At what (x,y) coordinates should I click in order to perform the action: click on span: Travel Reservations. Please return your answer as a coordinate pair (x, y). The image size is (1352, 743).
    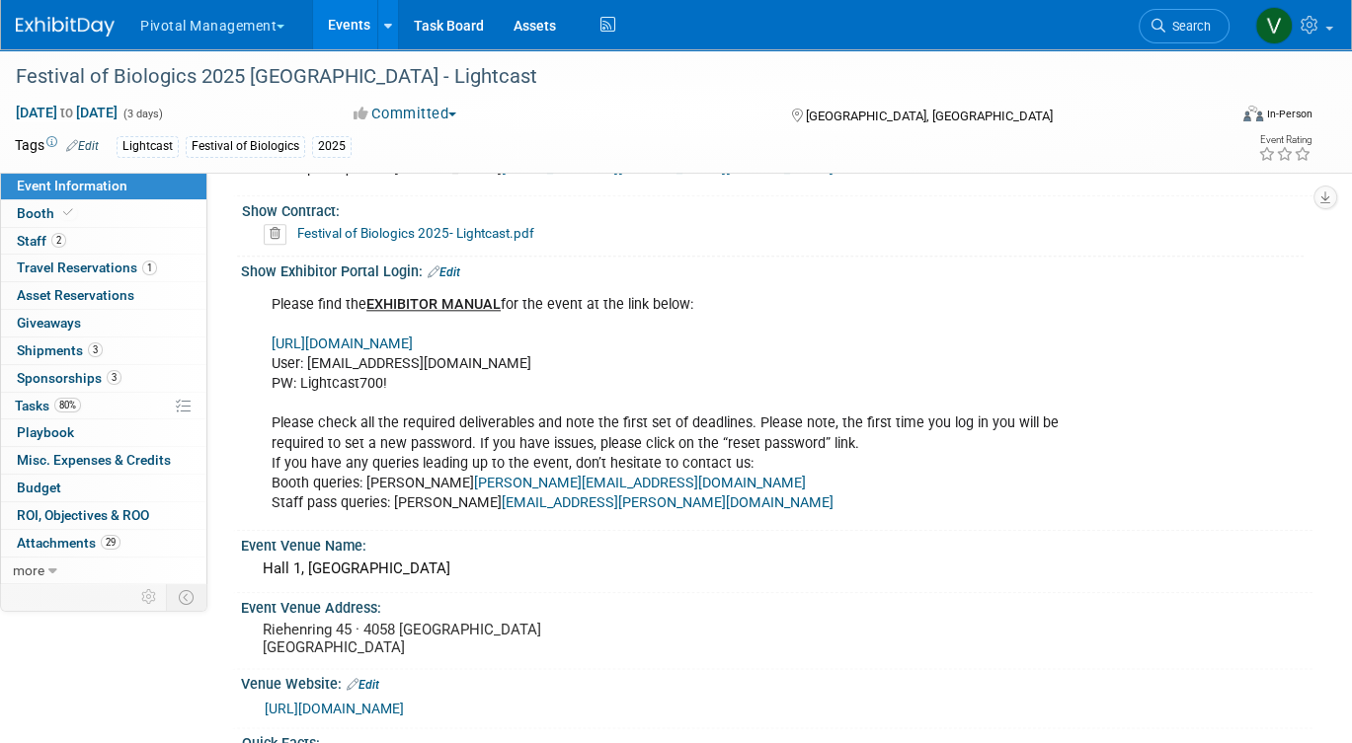
    Looking at the image, I should click on (87, 268).